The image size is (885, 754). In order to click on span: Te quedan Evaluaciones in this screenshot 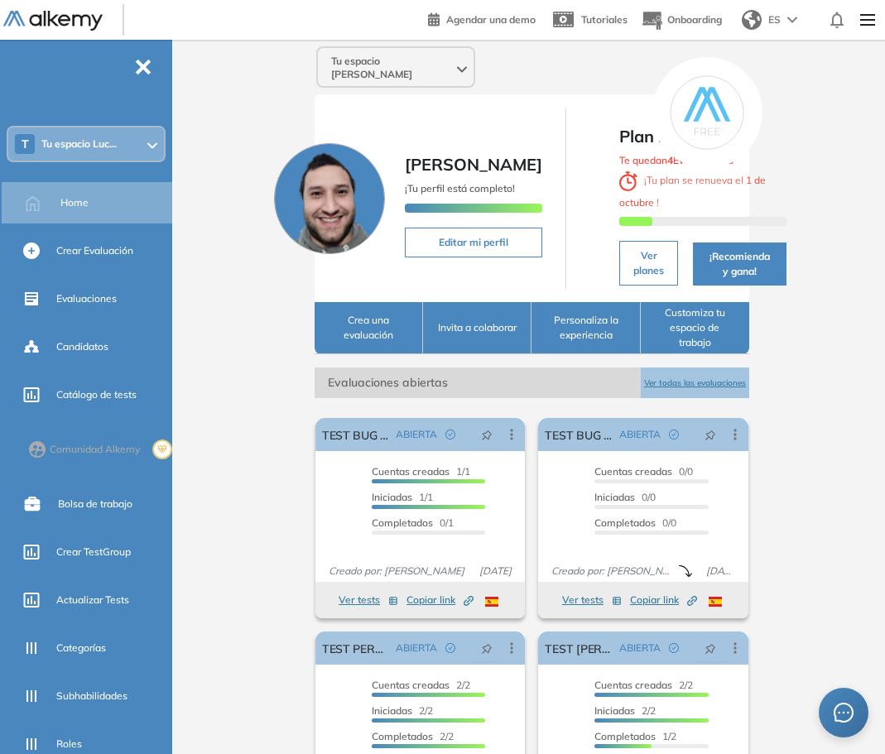, I will do `click(676, 160)`.